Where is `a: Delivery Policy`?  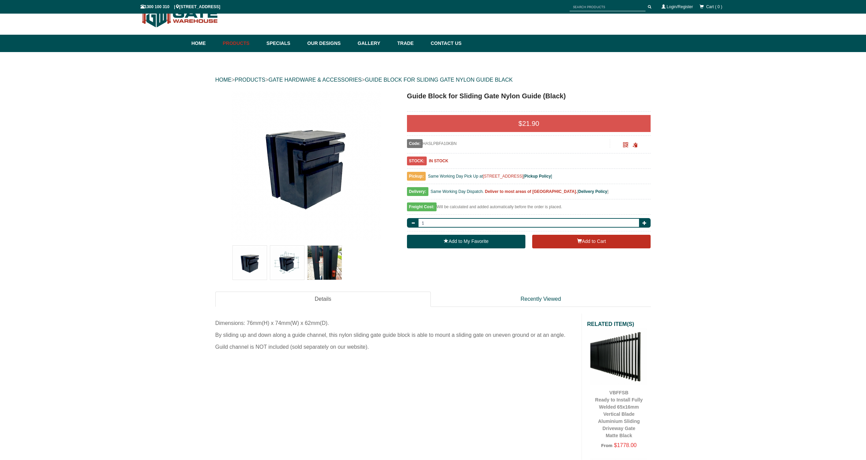
a: Delivery Policy is located at coordinates (593, 192).